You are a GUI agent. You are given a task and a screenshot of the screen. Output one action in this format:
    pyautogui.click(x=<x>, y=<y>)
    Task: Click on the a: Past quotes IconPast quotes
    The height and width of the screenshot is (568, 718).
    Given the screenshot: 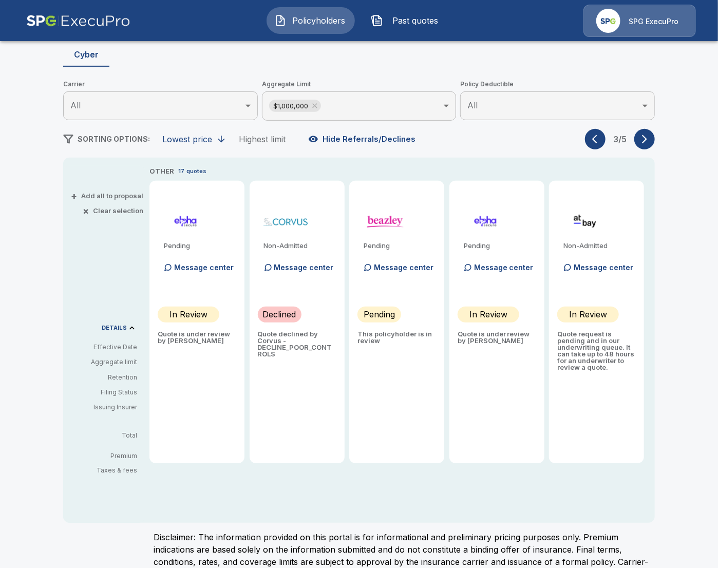 What is the action you would take?
    pyautogui.click(x=407, y=21)
    